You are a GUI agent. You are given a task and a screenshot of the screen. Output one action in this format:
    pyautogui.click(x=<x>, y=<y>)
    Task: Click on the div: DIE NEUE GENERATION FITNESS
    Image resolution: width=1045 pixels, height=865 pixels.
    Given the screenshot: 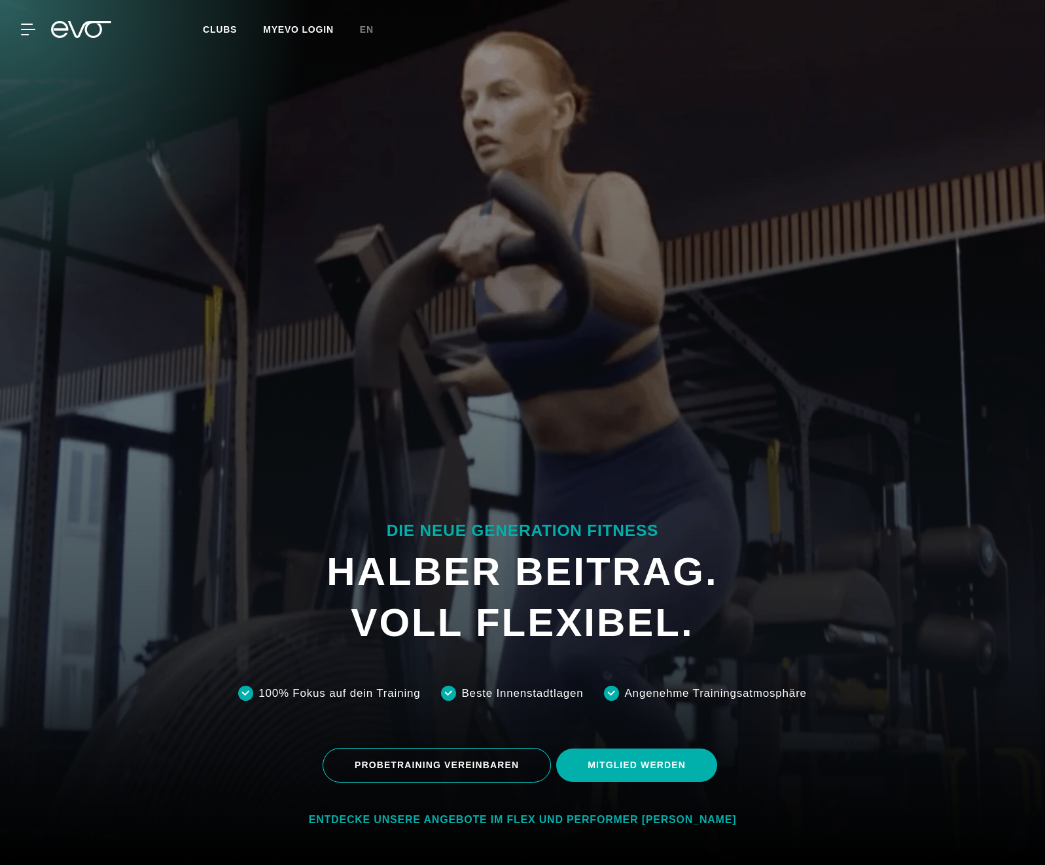 What is the action you would take?
    pyautogui.click(x=522, y=530)
    